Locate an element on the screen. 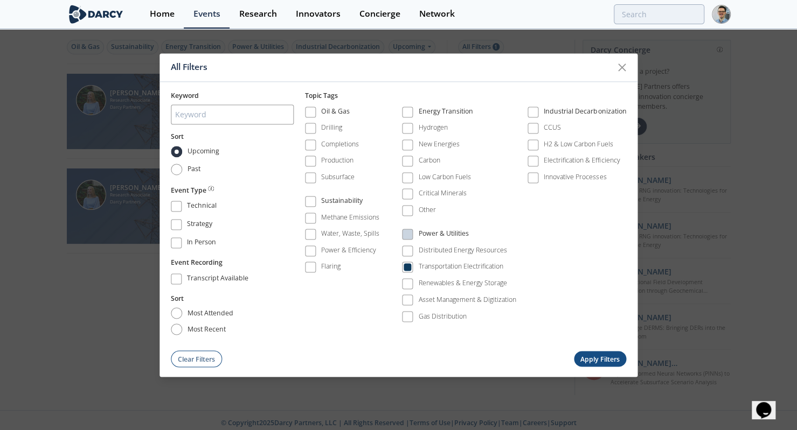 This screenshot has height=430, width=797. div: Transportation Electrification is located at coordinates (461, 267).